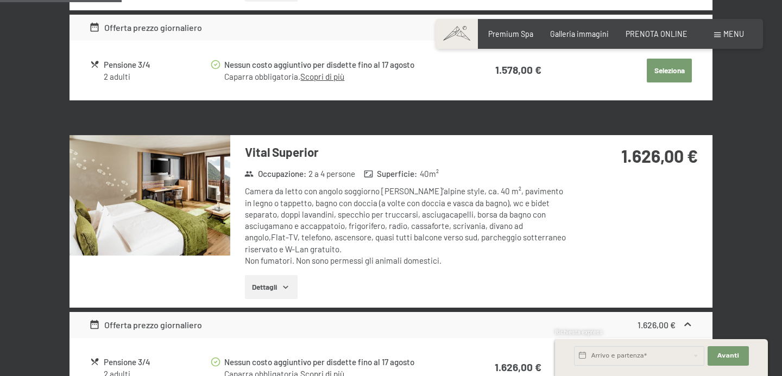 Image resolution: width=782 pixels, height=376 pixels. Describe the element at coordinates (337, 77) in the screenshot. I see `div: Caparra obbligatoria.` at that location.